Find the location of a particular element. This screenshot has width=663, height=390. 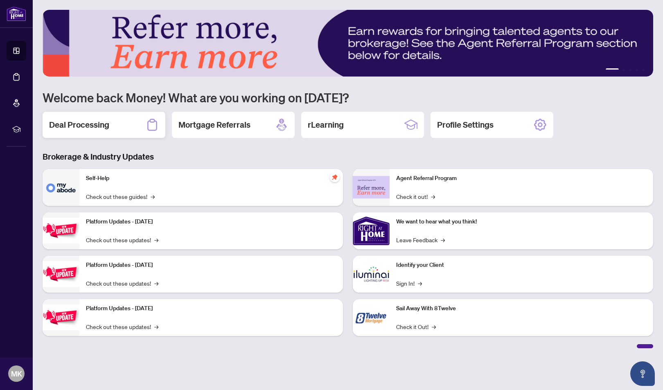

img: Agent Referral Program is located at coordinates (371, 187).